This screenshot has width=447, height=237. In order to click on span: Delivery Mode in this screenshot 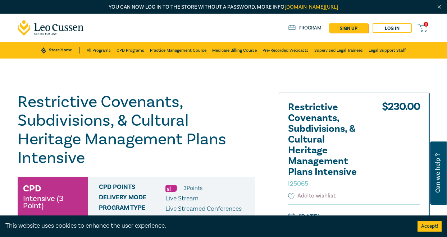, I will do `click(132, 199)`.